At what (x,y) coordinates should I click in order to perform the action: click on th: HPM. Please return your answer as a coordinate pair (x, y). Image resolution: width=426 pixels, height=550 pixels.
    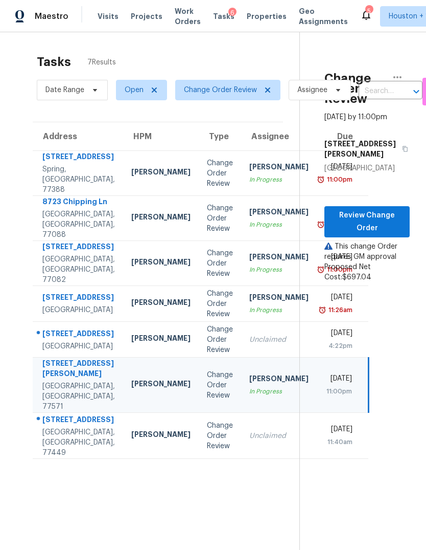
    Looking at the image, I should click on (161, 137).